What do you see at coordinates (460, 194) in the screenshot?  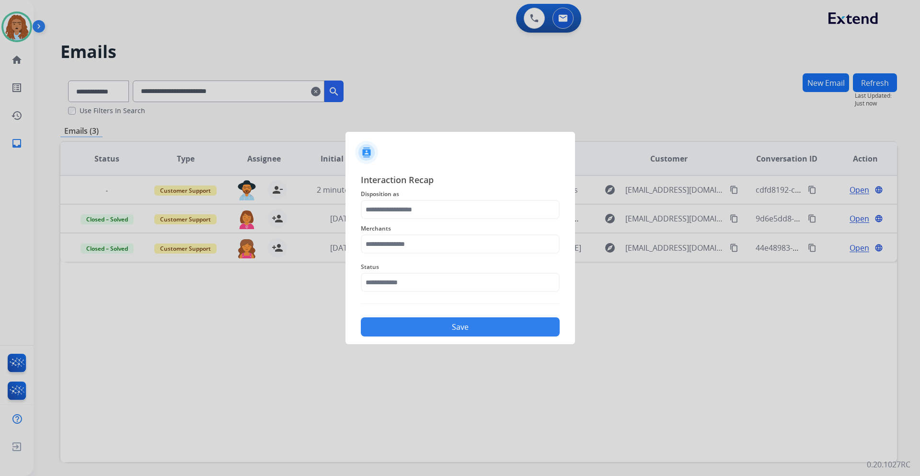 I see `span: Disposition as` at bounding box center [460, 194].